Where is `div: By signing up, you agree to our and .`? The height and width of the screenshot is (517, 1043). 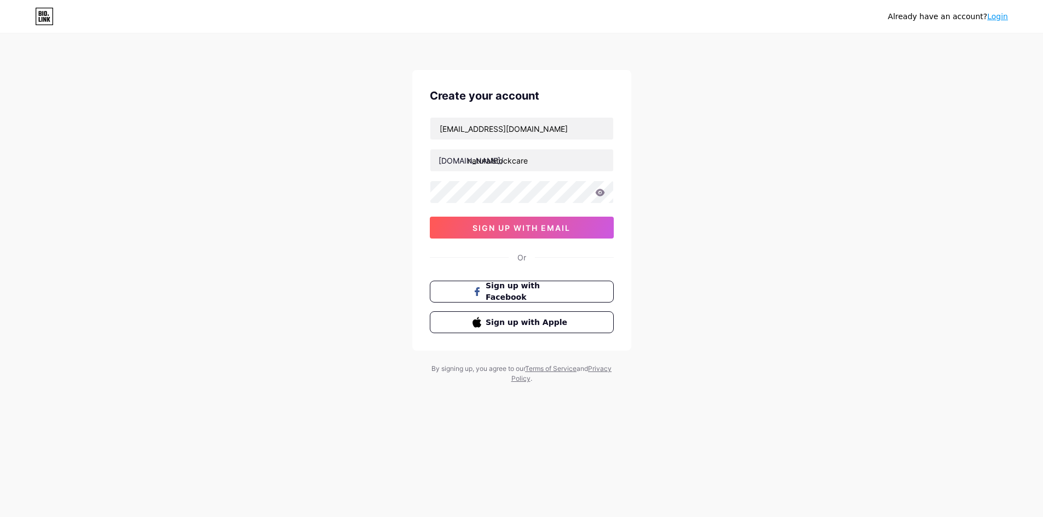 div: By signing up, you agree to our and . is located at coordinates (522, 374).